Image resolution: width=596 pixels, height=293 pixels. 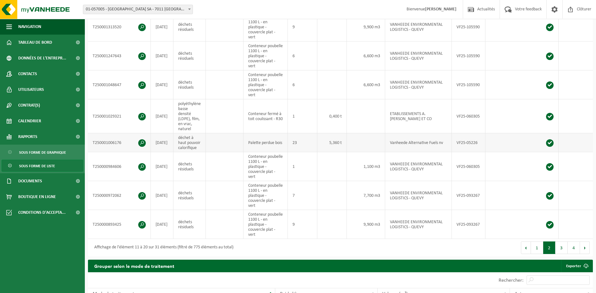 What do you see at coordinates (119, 224) in the screenshot?
I see `td: T250000893425` at bounding box center [119, 224].